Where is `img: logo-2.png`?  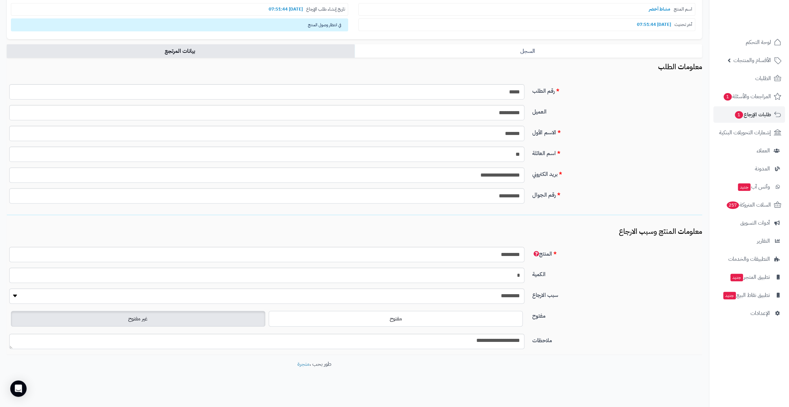 img: logo-2.png is located at coordinates (762, 12).